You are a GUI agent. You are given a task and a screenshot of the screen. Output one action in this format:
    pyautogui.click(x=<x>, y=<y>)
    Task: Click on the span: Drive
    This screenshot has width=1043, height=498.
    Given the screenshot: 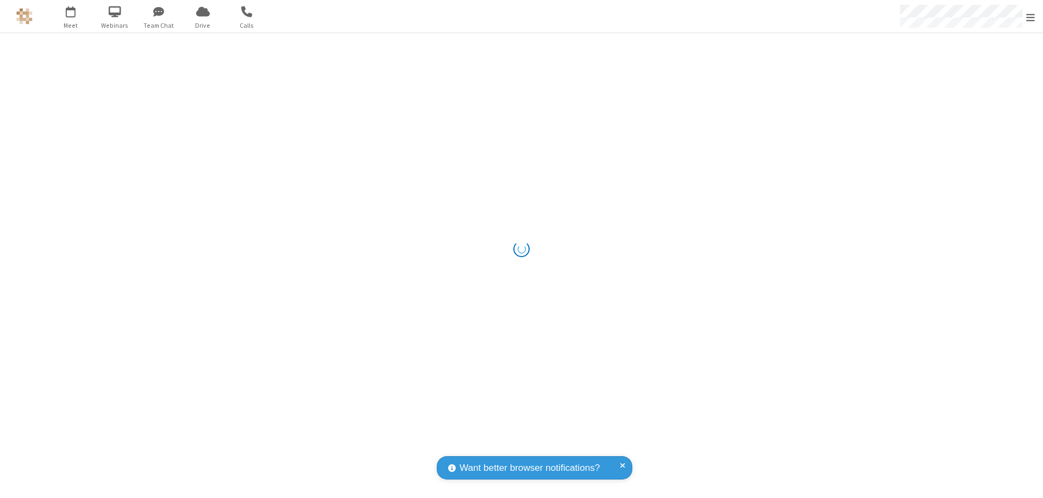 What is the action you would take?
    pyautogui.click(x=203, y=26)
    